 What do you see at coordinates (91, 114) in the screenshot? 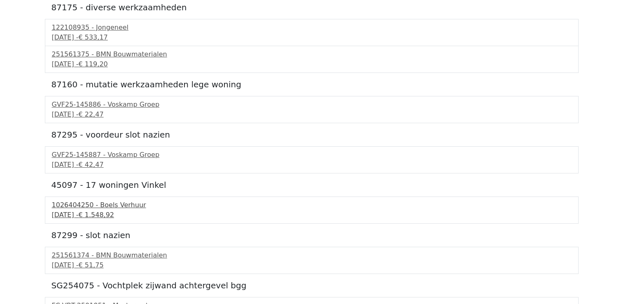
I see `span: € 22,47` at bounding box center [91, 114].